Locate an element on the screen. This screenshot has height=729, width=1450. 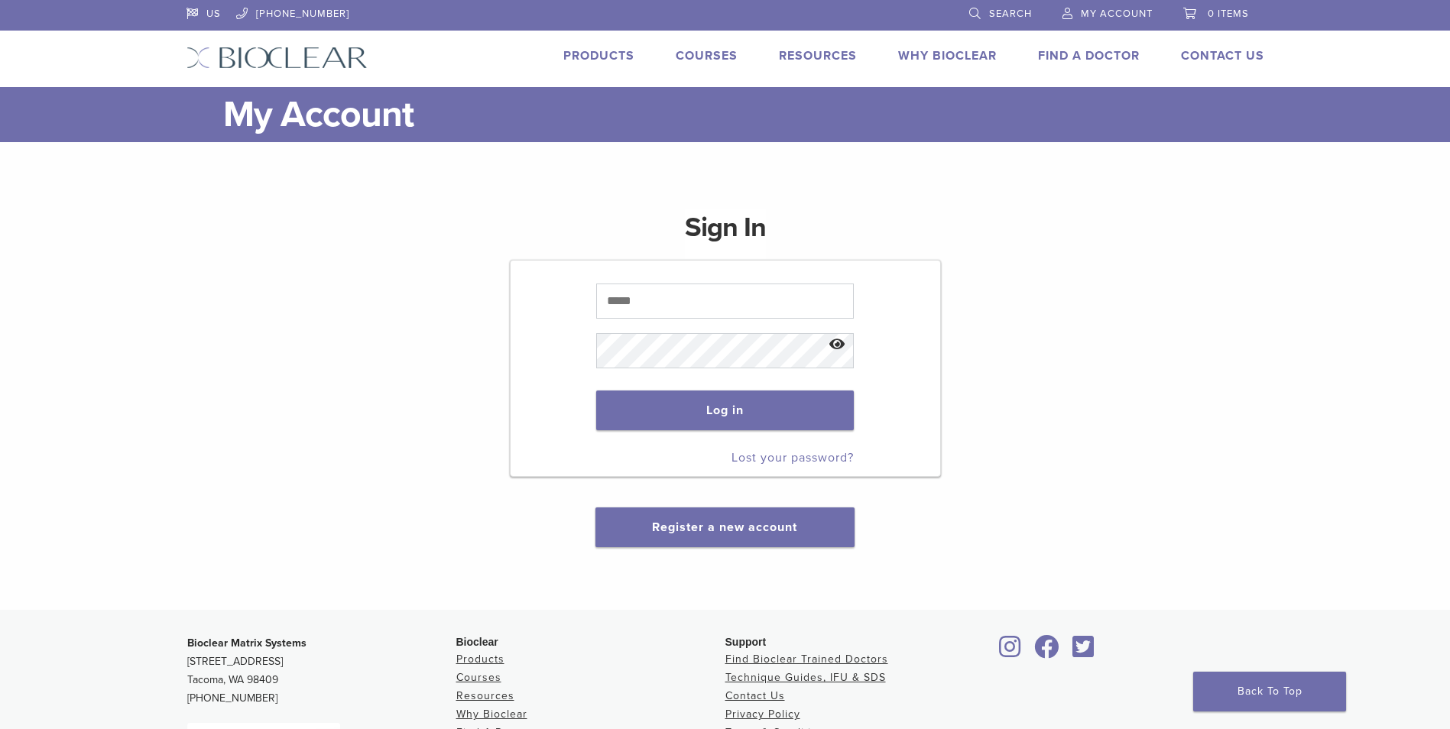
a: Back To Top is located at coordinates (1270, 692).